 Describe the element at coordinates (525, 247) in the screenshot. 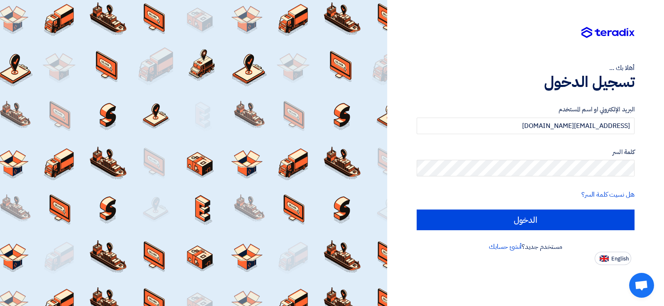

I see `div: مستخدم جديد؟` at that location.